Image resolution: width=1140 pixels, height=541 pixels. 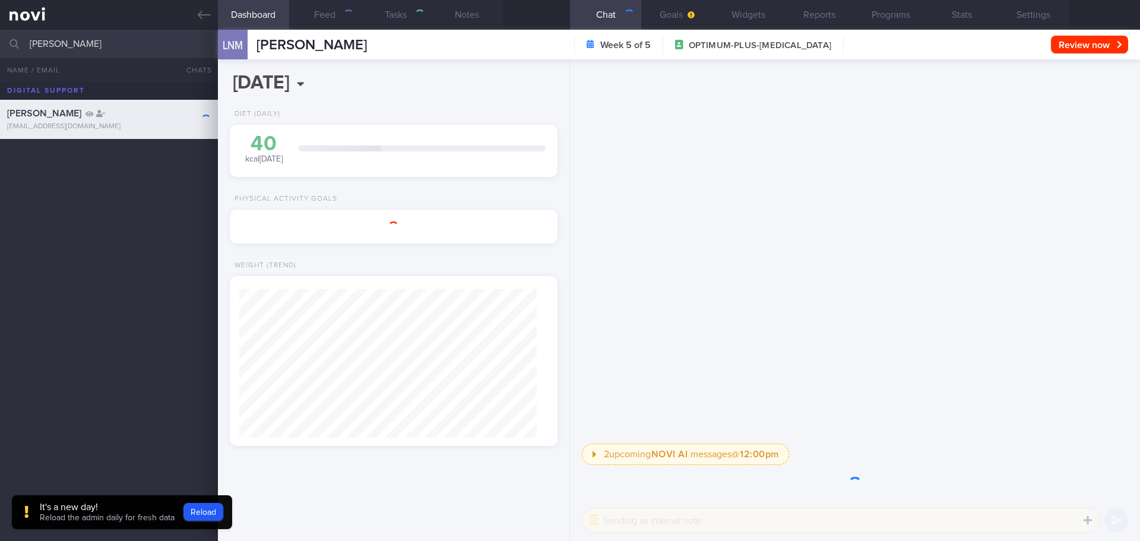 What do you see at coordinates (107, 518) in the screenshot?
I see `span: Reload the admin daily for fresh data` at bounding box center [107, 518].